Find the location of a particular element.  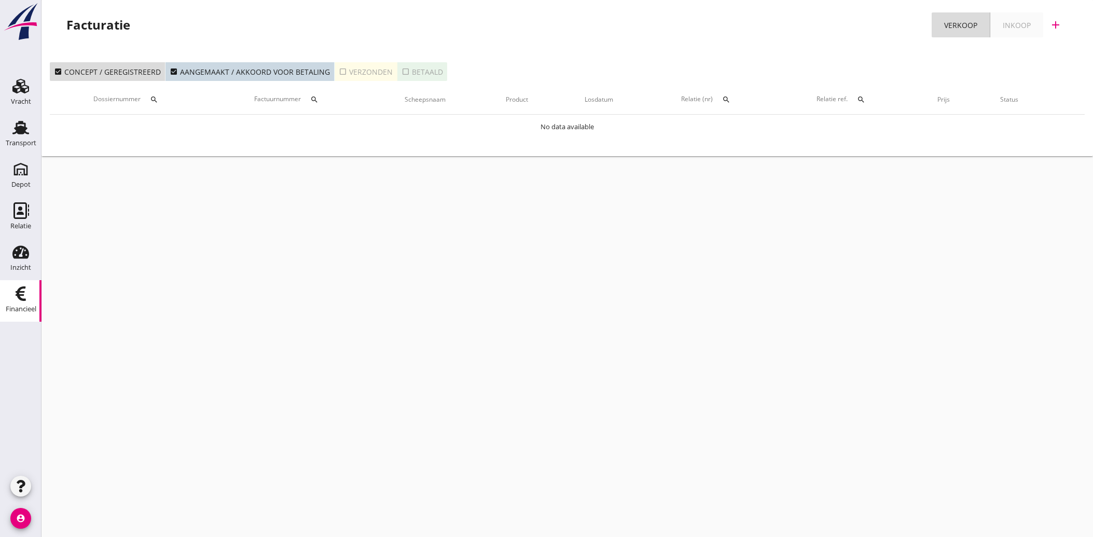

div: Depot is located at coordinates (21, 184).